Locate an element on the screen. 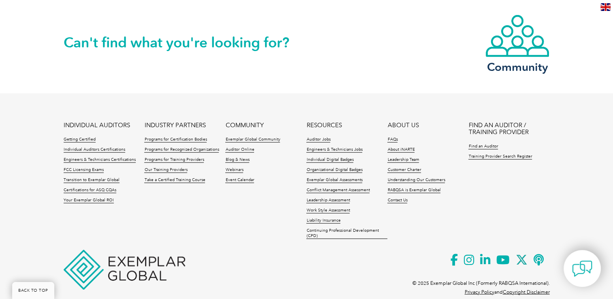 Image resolution: width=613 pixels, height=299 pixels. a: FCC Licensing Exams is located at coordinates (83, 170).